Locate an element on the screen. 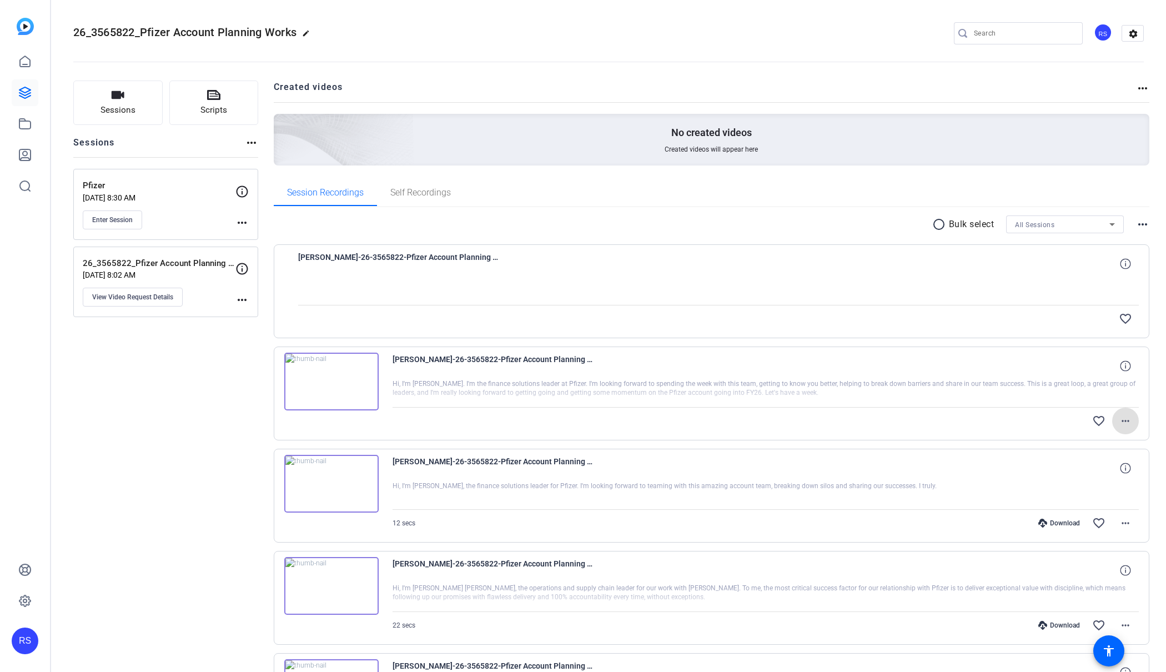 This screenshot has width=1166, height=672. span: 12 secs is located at coordinates (404, 523).